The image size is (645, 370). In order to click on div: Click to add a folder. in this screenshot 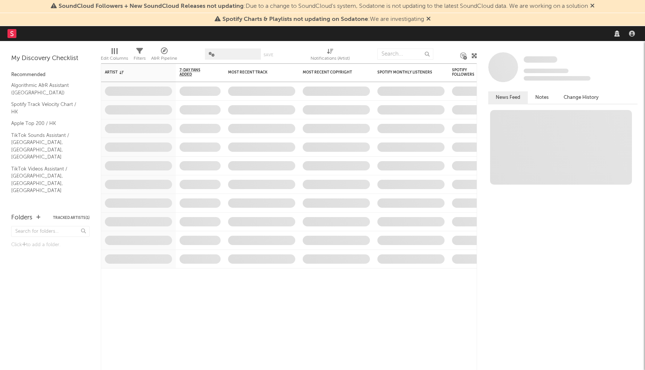, I will do `click(50, 245)`.